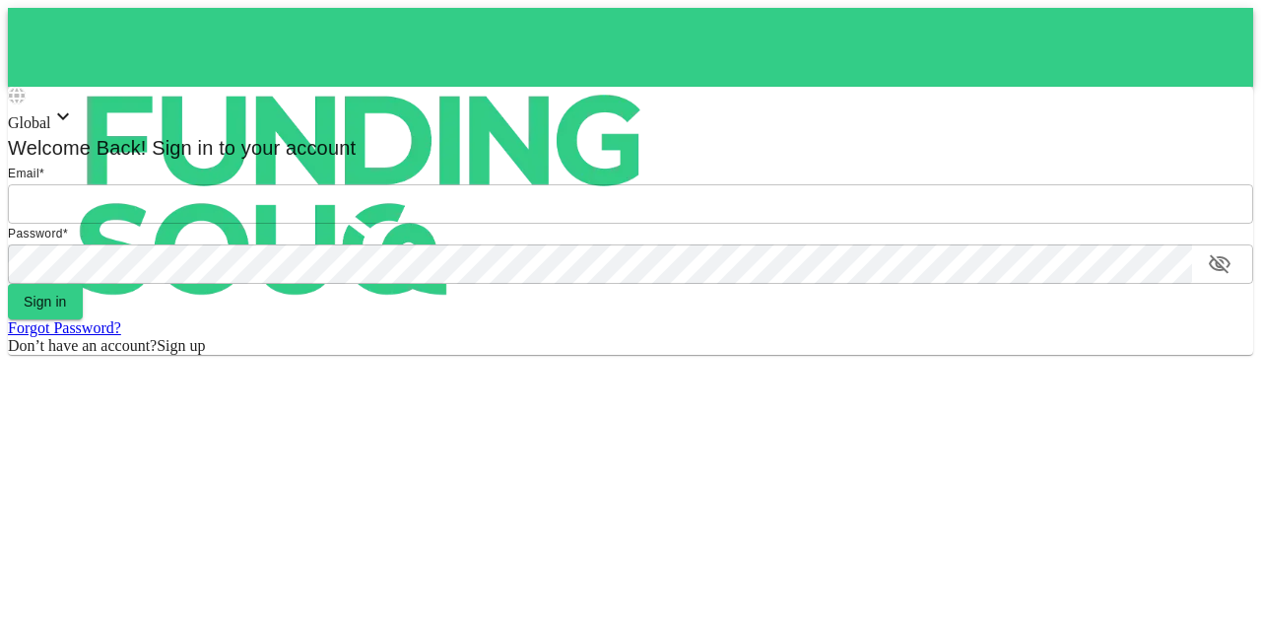  I want to click on div: email, so click(630, 204).